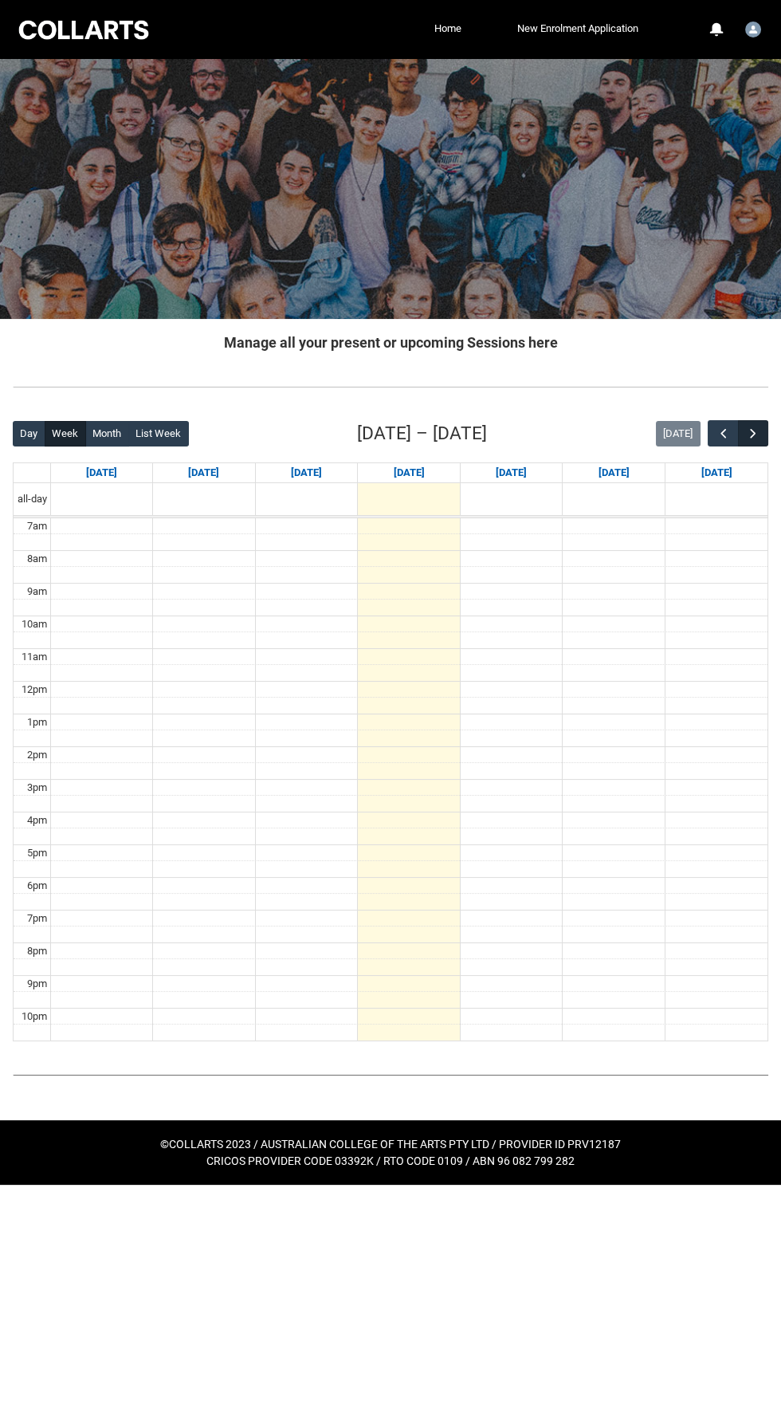 The image size is (781, 1420). What do you see at coordinates (37, 526) in the screenshot?
I see `div: 7am` at bounding box center [37, 526].